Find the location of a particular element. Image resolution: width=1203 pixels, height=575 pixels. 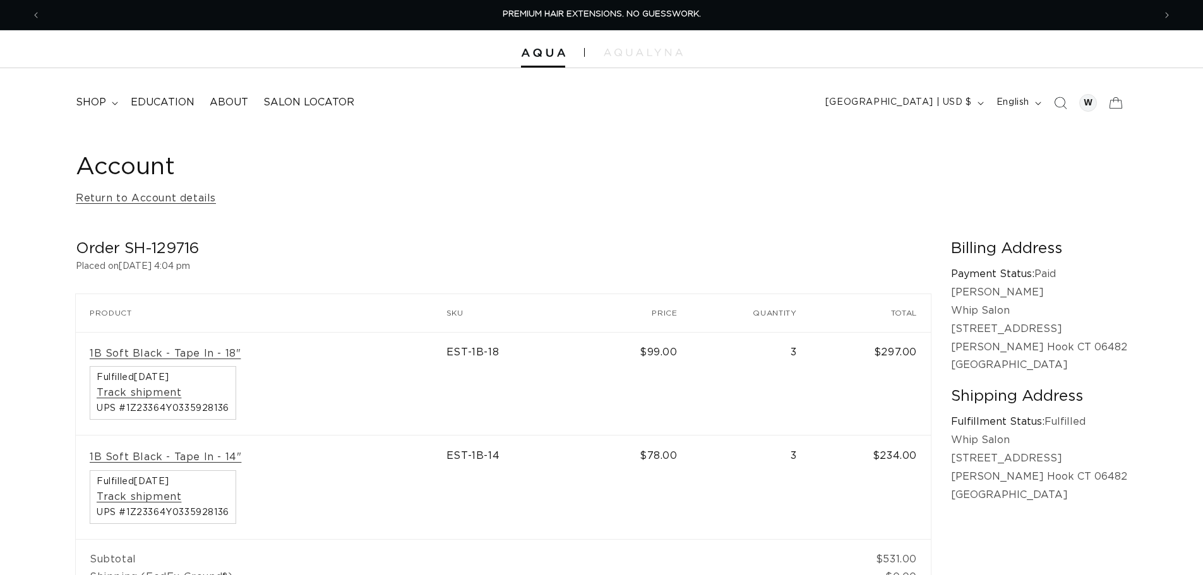

th: Quantity is located at coordinates (751, 313).